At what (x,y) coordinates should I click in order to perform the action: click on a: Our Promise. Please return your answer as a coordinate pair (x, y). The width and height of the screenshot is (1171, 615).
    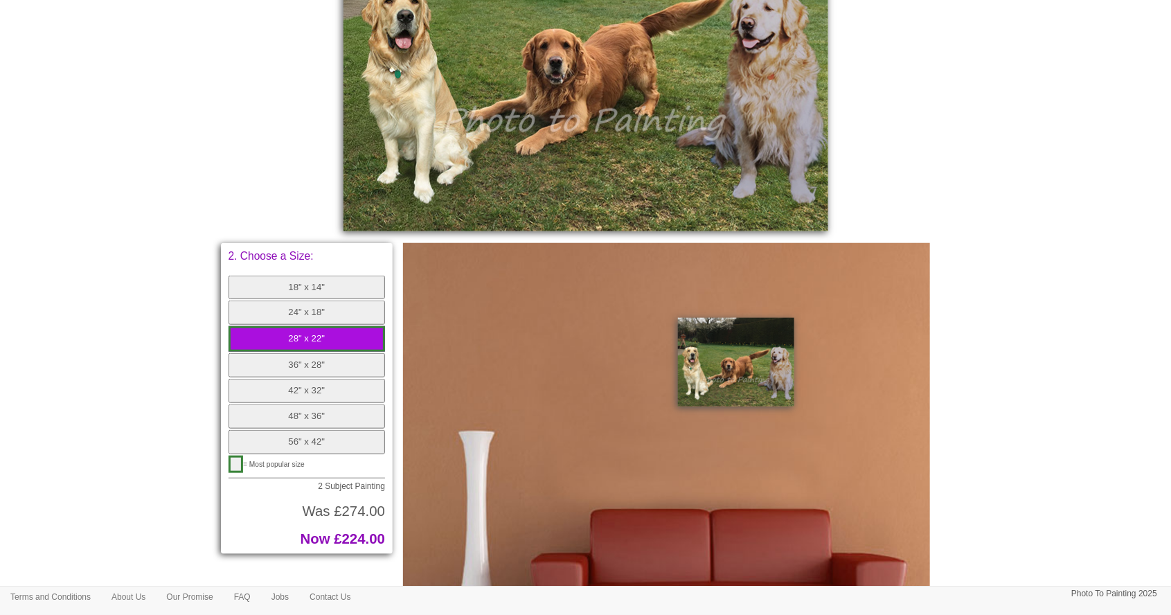
    Looking at the image, I should click on (189, 597).